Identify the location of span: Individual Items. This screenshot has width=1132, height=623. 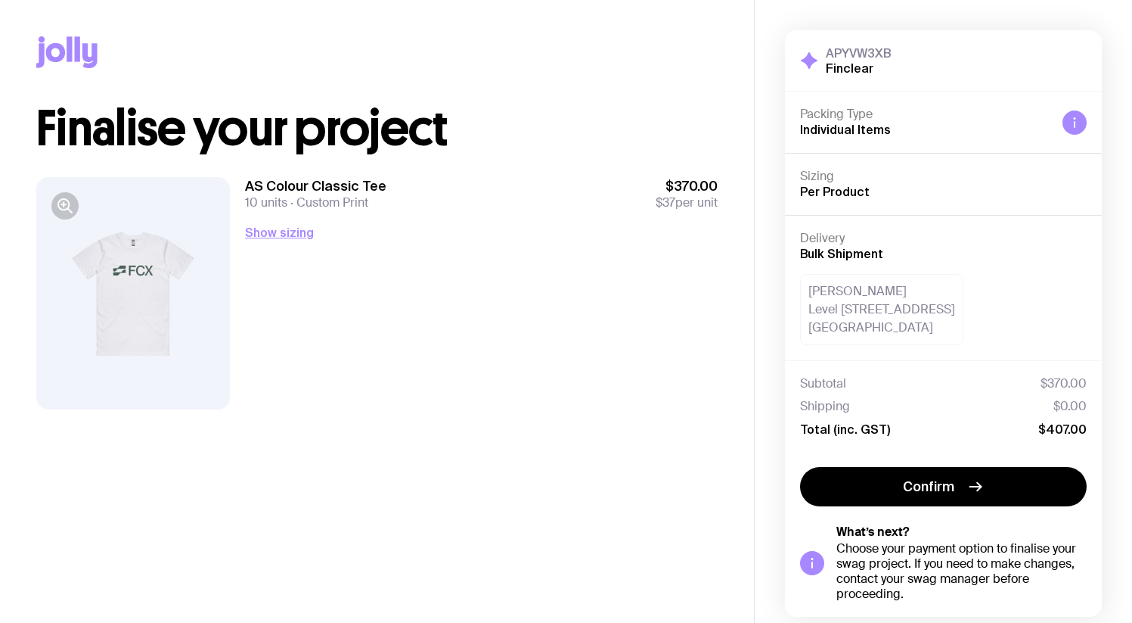
(846, 129).